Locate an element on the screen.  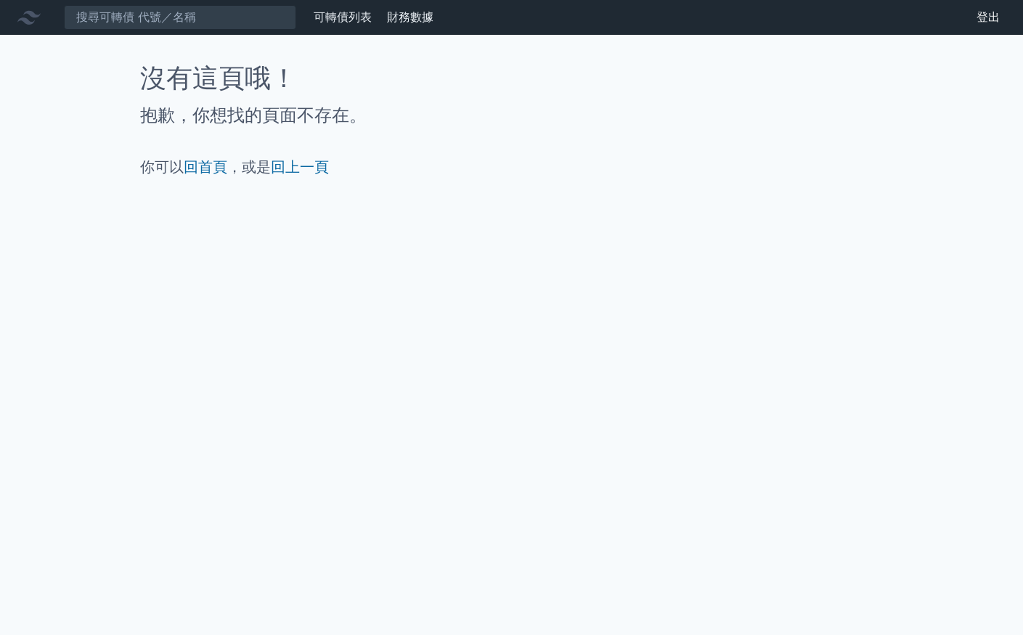
a: 財務數據 is located at coordinates (410, 17).